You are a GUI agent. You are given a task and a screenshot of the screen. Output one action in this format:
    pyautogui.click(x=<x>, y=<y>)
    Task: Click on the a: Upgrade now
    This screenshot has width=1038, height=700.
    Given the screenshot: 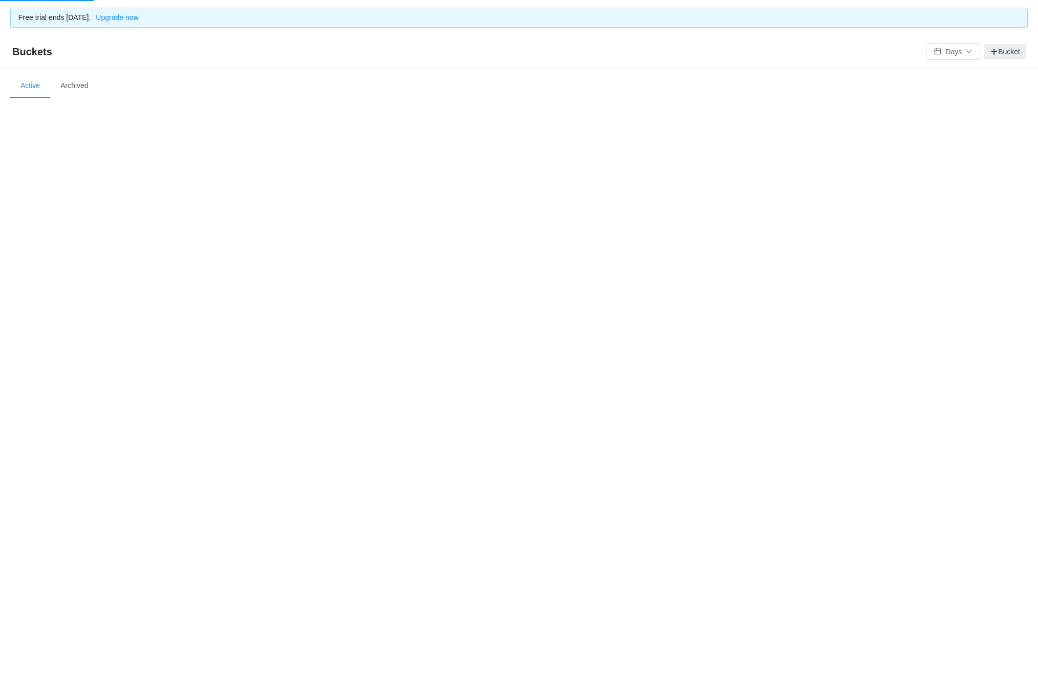 What is the action you would take?
    pyautogui.click(x=114, y=17)
    